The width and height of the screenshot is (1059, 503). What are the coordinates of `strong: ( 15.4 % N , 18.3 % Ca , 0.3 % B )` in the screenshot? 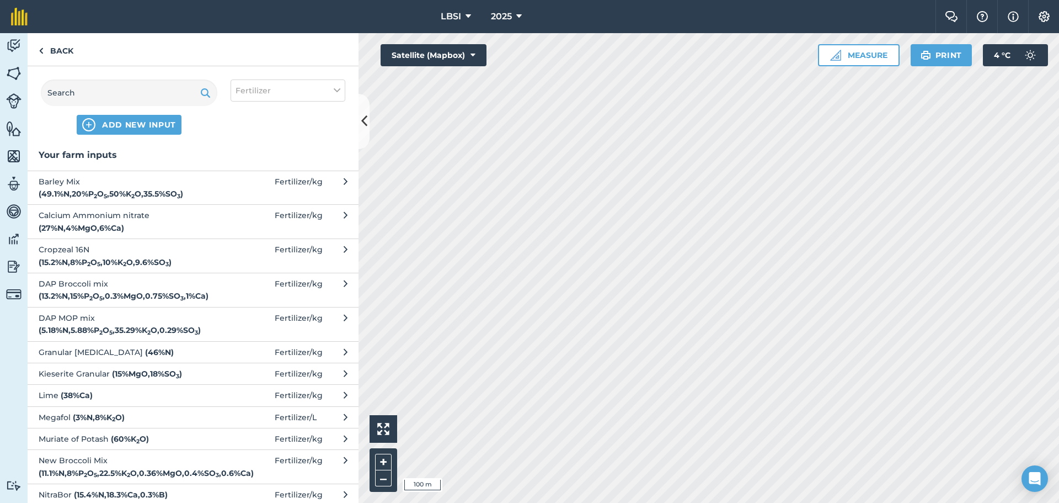 It's located at (121, 494).